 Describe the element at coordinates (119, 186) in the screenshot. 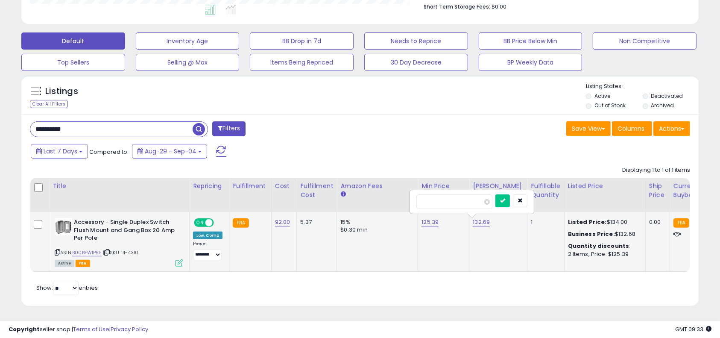

I see `div: Title` at that location.